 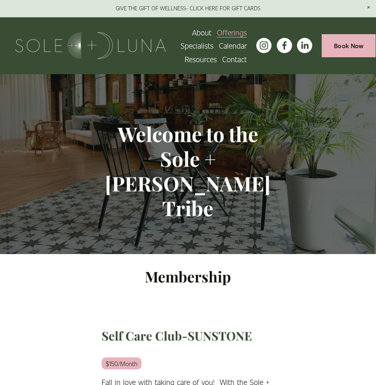 I want to click on a: instagram-unauth, so click(x=264, y=45).